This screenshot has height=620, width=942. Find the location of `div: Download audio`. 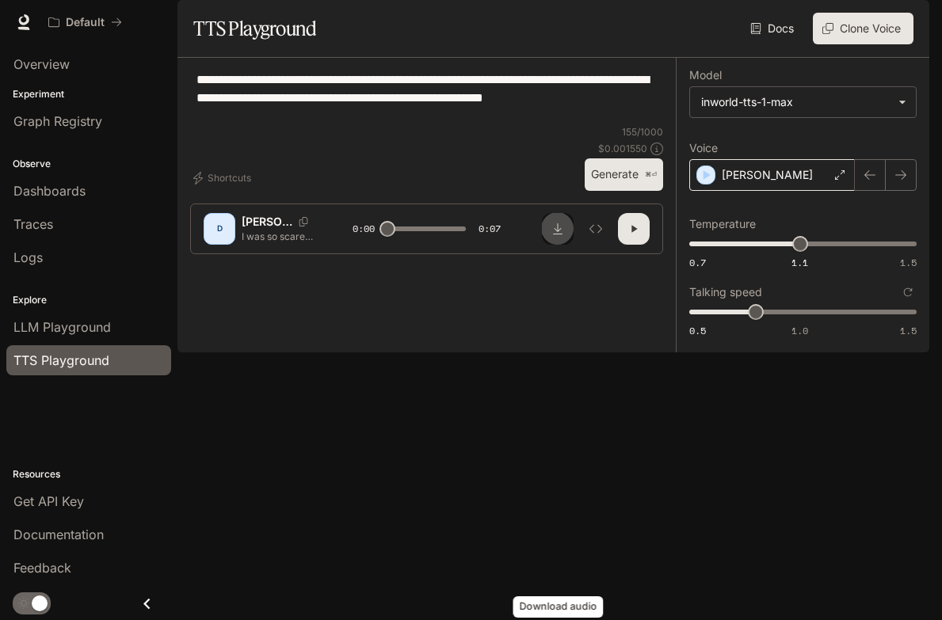

div: Download audio is located at coordinates (558, 607).